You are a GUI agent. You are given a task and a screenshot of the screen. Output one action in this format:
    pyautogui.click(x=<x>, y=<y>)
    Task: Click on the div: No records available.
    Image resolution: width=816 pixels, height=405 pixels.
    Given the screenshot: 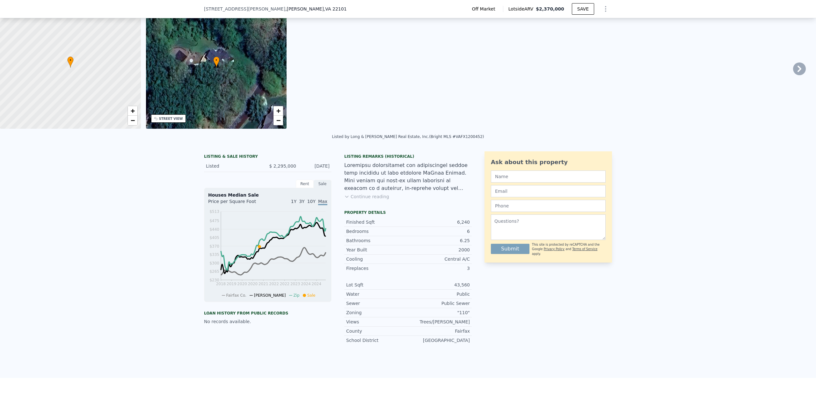 What is the action you would take?
    pyautogui.click(x=268, y=322)
    